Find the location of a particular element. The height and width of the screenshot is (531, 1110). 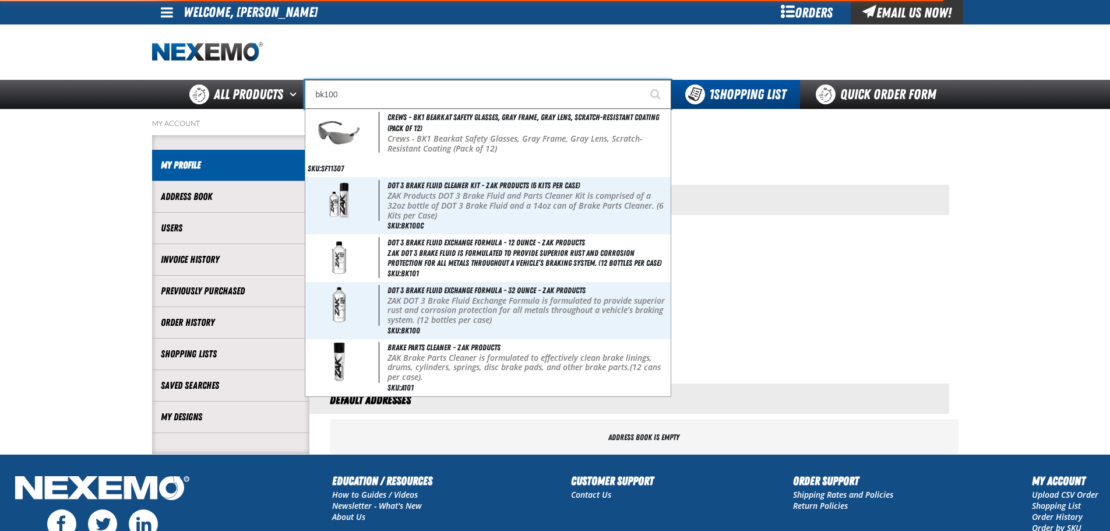

a: About Us is located at coordinates (348, 516).